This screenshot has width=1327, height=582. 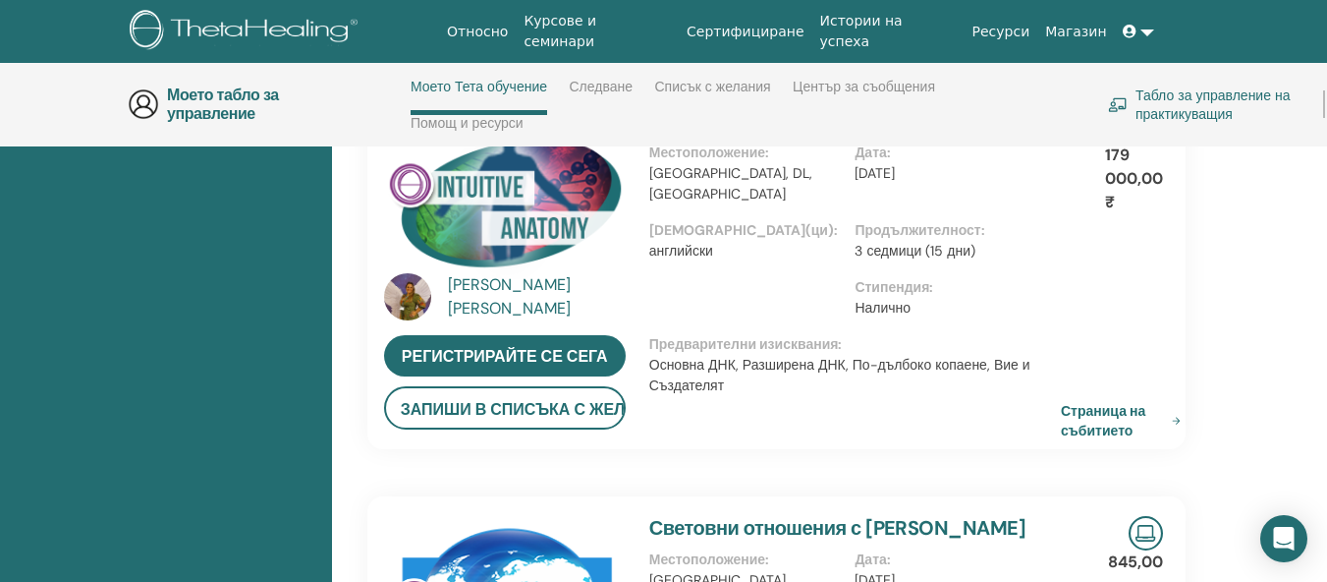 I want to click on a: Център за съобщения, so click(x=864, y=94).